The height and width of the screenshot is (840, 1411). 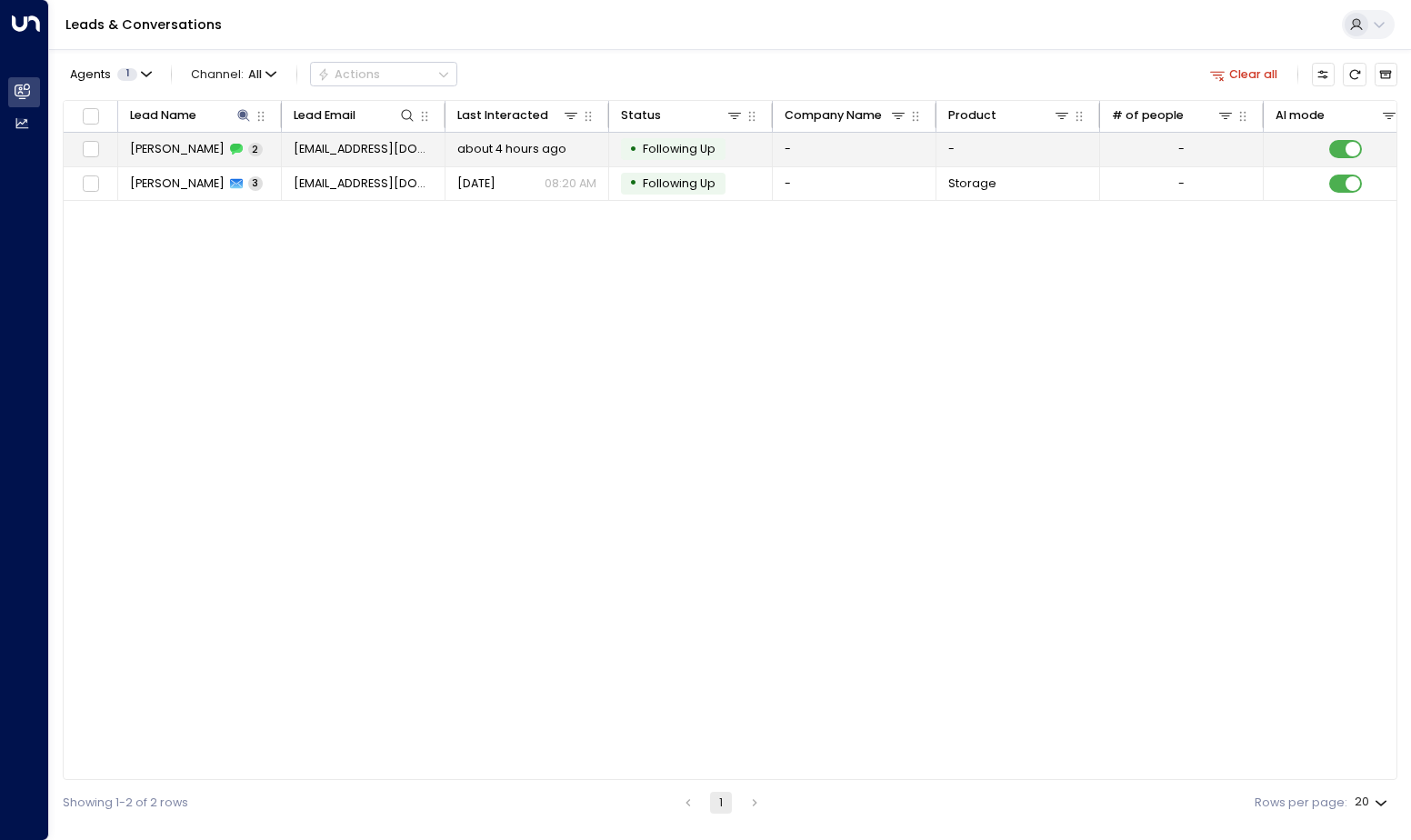 I want to click on span: Sep 08, 2025, so click(x=476, y=184).